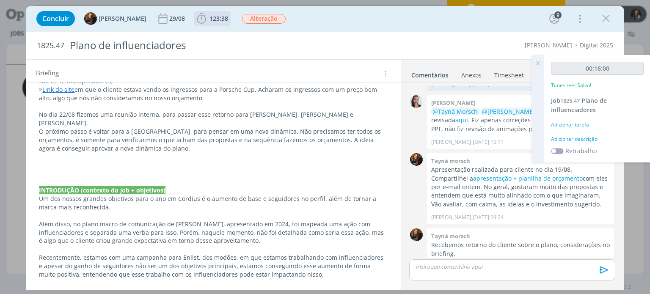 The image size is (650, 294). I want to click on div: Plano de influenciadores, so click(218, 45).